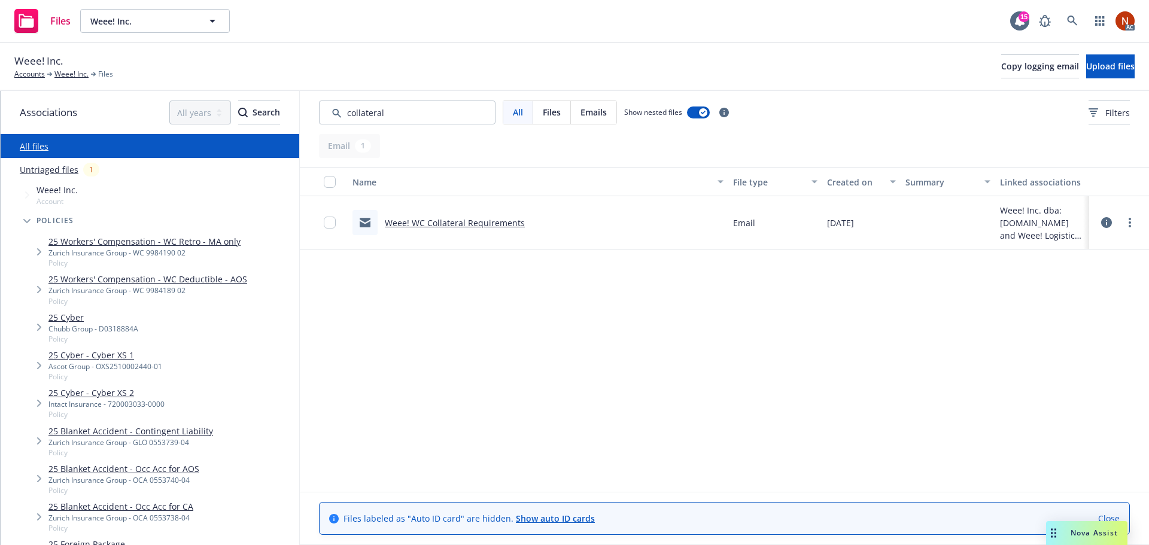 The image size is (1149, 545). What do you see at coordinates (1040, 66) in the screenshot?
I see `button: Copy logging email` at bounding box center [1040, 66].